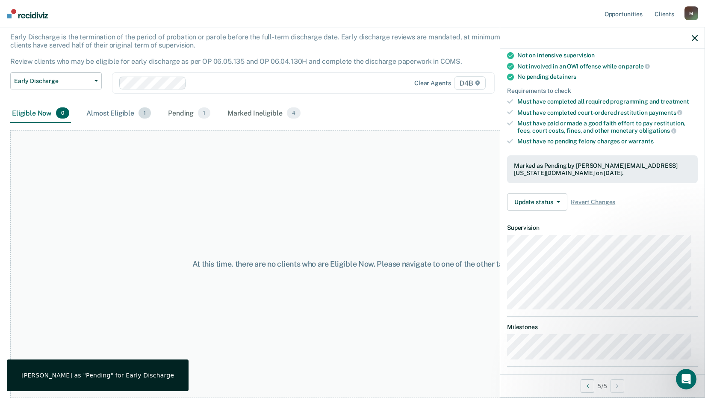  What do you see at coordinates (189, 113) in the screenshot?
I see `div: Pending` at bounding box center [189, 113].